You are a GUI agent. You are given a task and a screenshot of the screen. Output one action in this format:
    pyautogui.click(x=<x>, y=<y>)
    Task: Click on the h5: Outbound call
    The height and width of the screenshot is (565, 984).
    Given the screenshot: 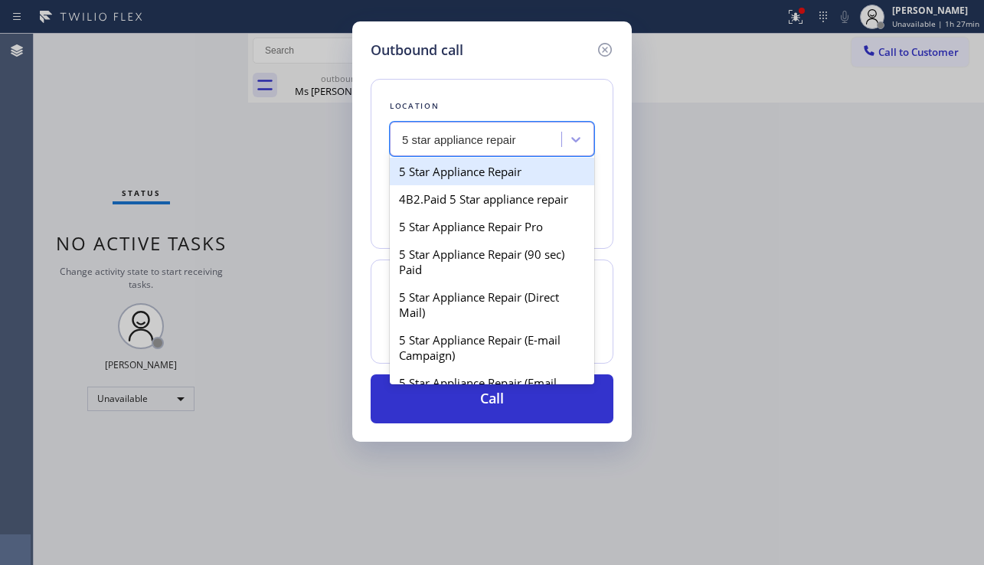 What is the action you would take?
    pyautogui.click(x=417, y=50)
    